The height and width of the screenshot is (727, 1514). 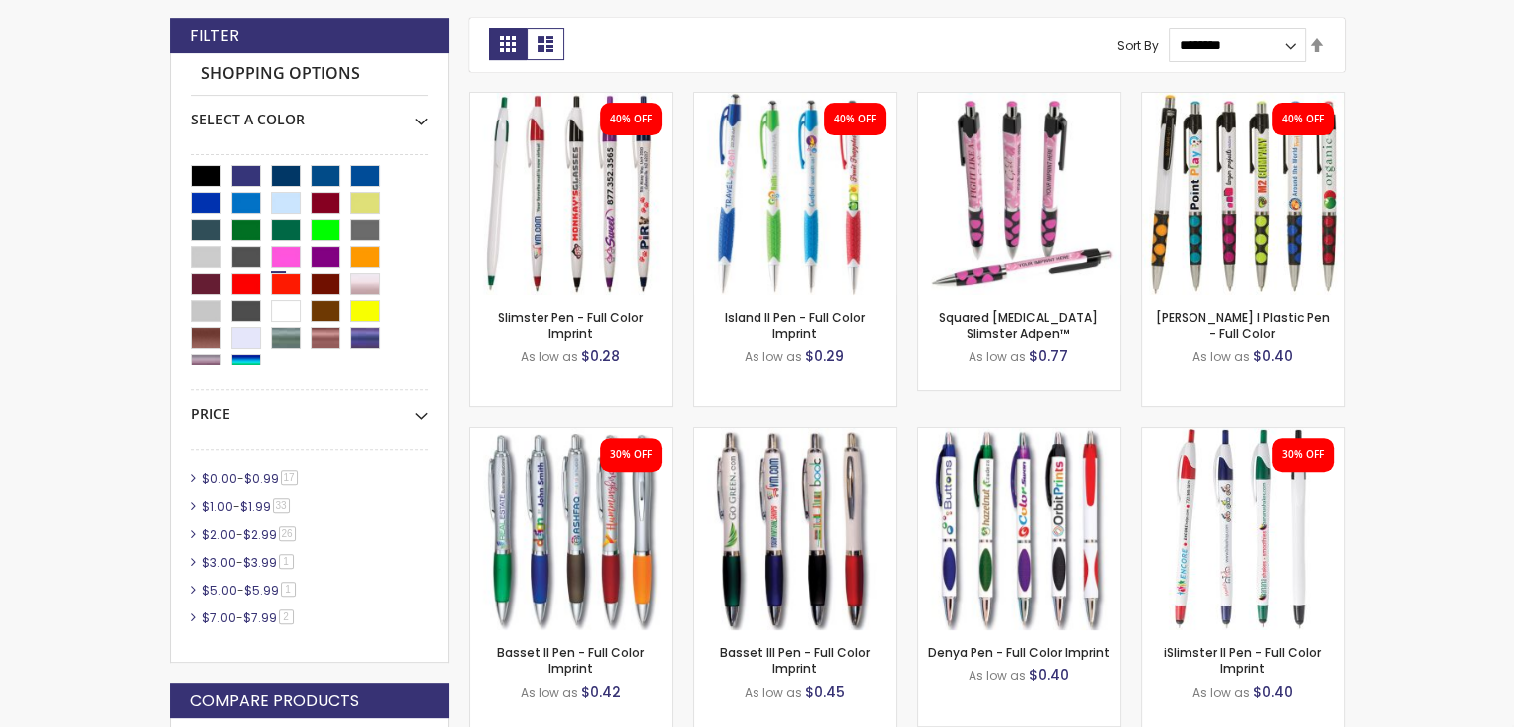 What do you see at coordinates (260, 562) in the screenshot?
I see `span: $3.99` at bounding box center [260, 562].